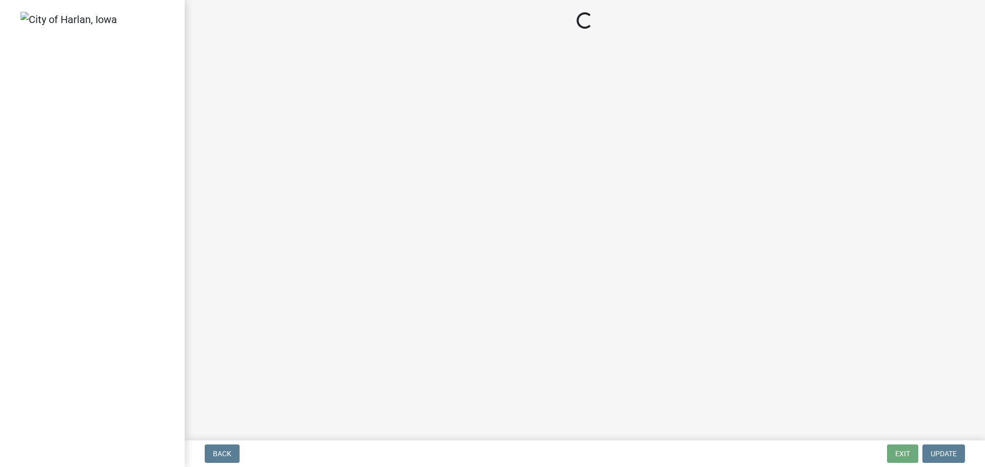  What do you see at coordinates (943, 454) in the screenshot?
I see `button: Update` at bounding box center [943, 454].